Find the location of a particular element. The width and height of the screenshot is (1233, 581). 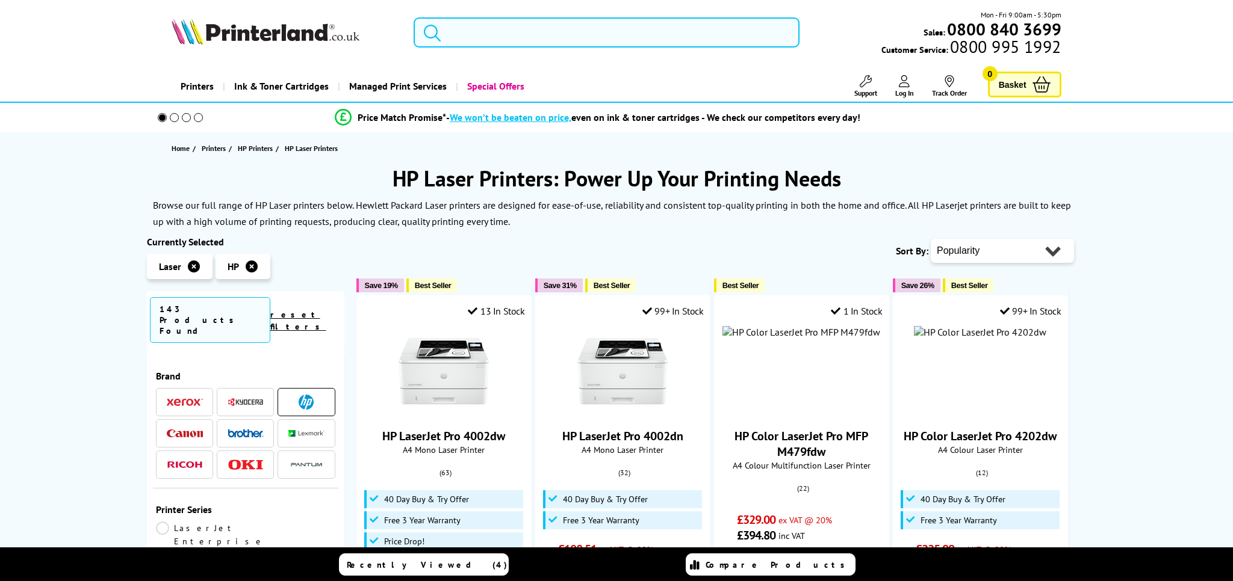

div: 13 In Stock is located at coordinates (496, 311).